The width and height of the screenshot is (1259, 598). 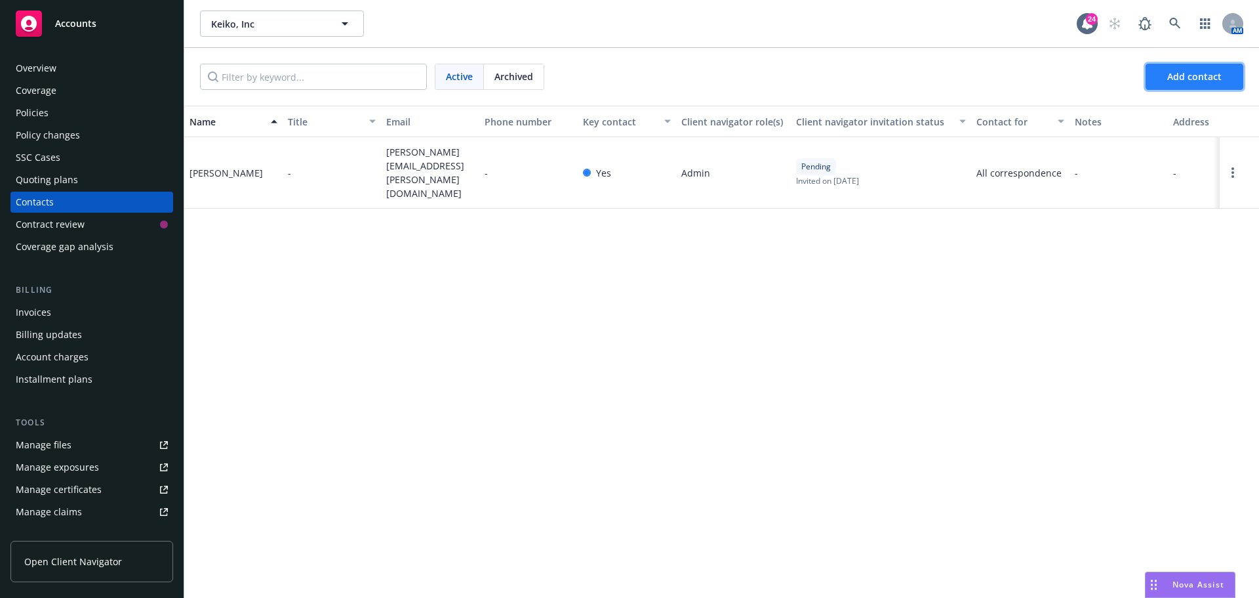 What do you see at coordinates (430, 121) in the screenshot?
I see `button: Email` at bounding box center [430, 121].